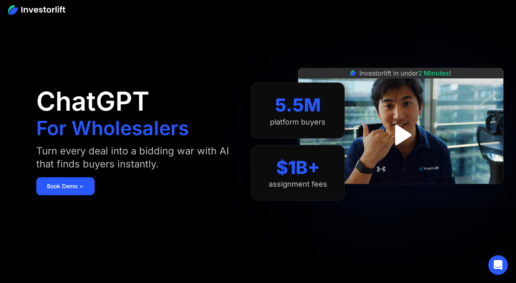 This screenshot has width=516, height=283. Describe the element at coordinates (65, 186) in the screenshot. I see `a: Book Demo ➢` at that location.